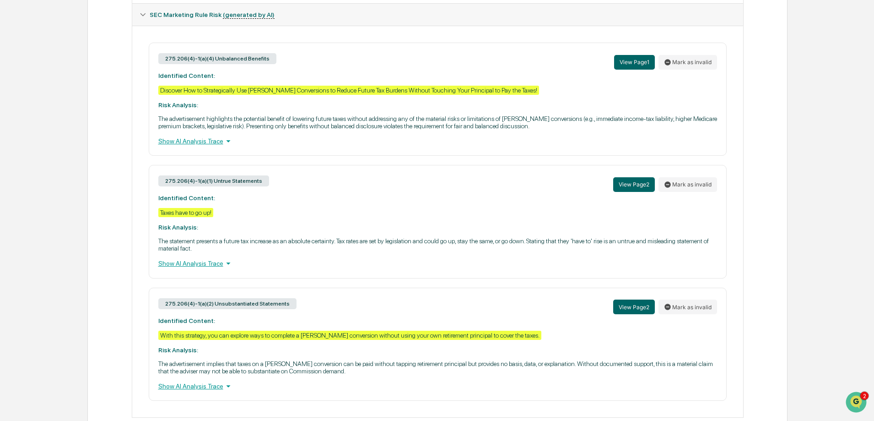  What do you see at coordinates (11, 11) in the screenshot?
I see `img: f2157a4c-a0d3-4daa-907e-bb6f0de503a5-1751232295721` at bounding box center [11, 11].